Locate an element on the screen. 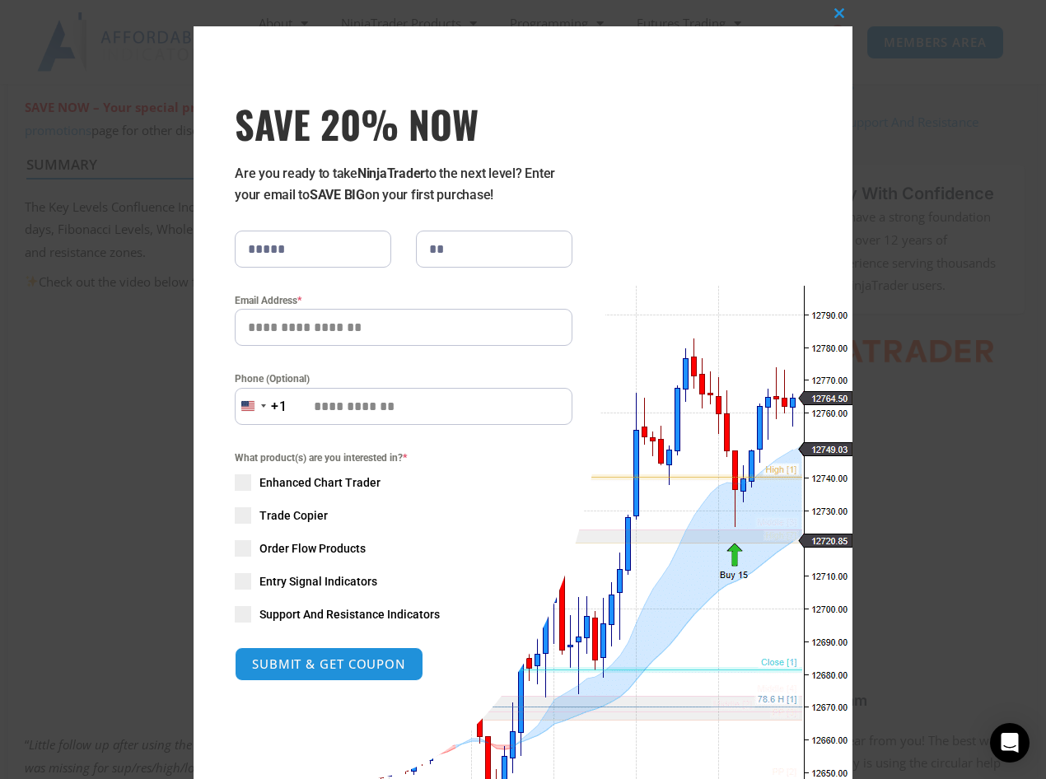  span: Support And Resistance Indicators is located at coordinates (349, 614).